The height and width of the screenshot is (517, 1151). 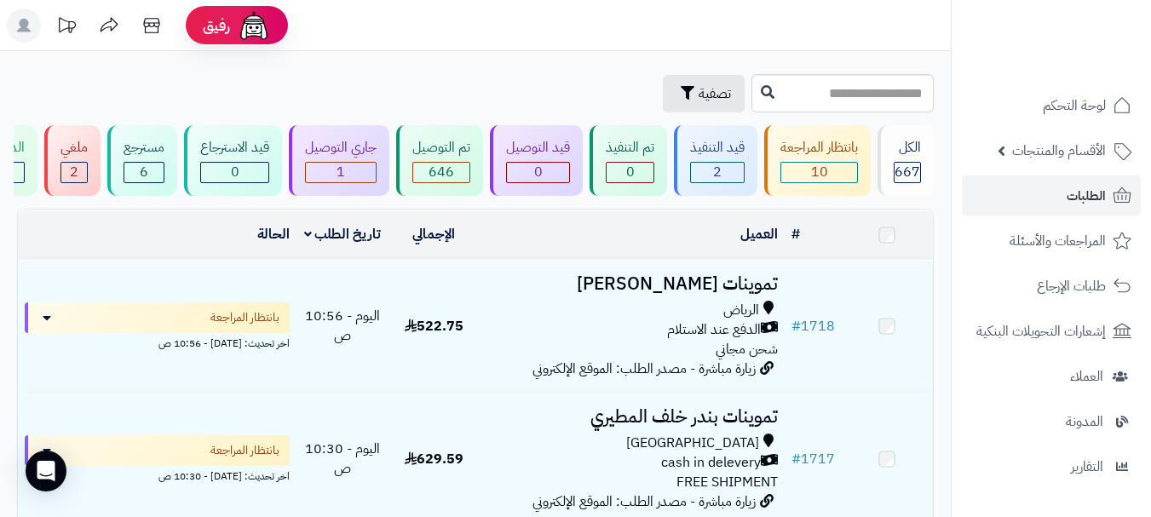 What do you see at coordinates (715, 160) in the screenshot?
I see `a: قيد التنفيذ 2` at bounding box center [715, 160].